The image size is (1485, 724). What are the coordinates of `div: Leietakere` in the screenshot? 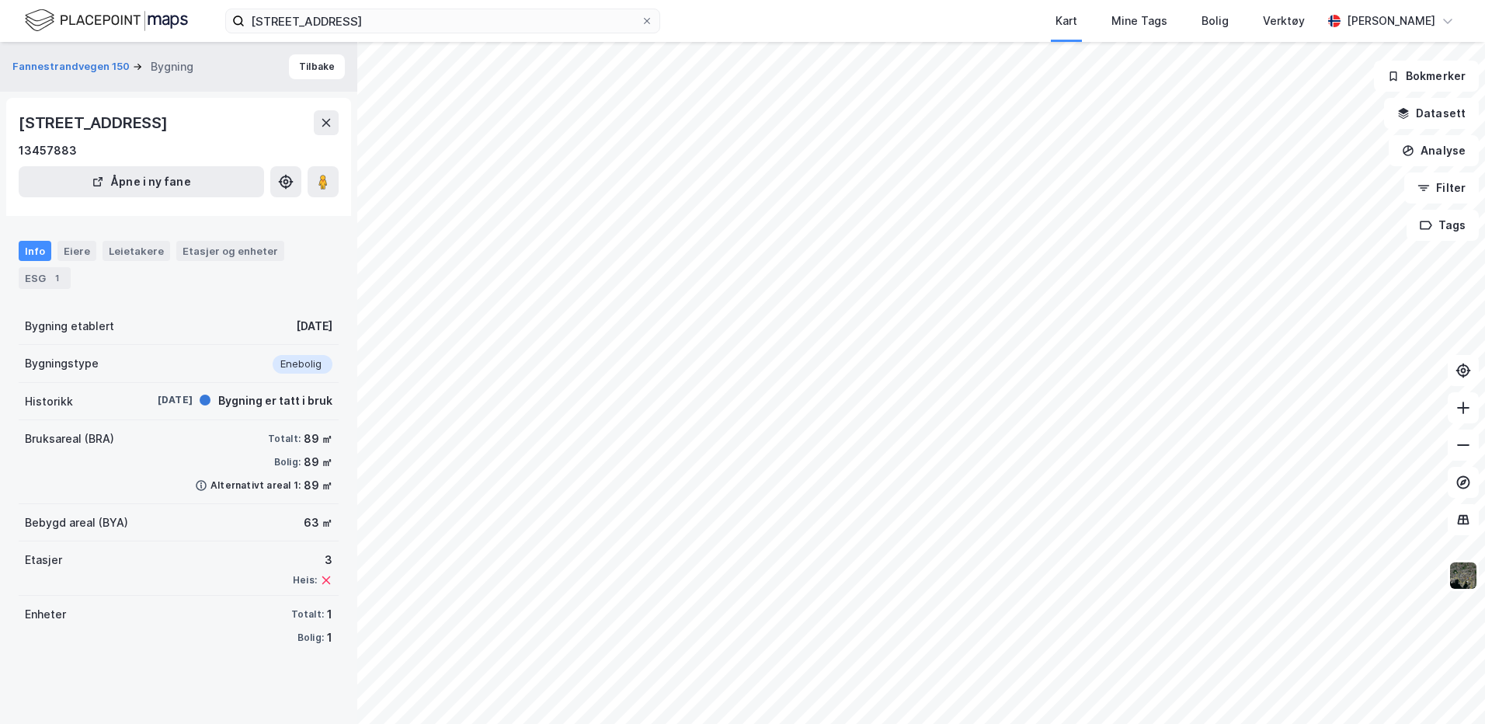 It's located at (136, 251).